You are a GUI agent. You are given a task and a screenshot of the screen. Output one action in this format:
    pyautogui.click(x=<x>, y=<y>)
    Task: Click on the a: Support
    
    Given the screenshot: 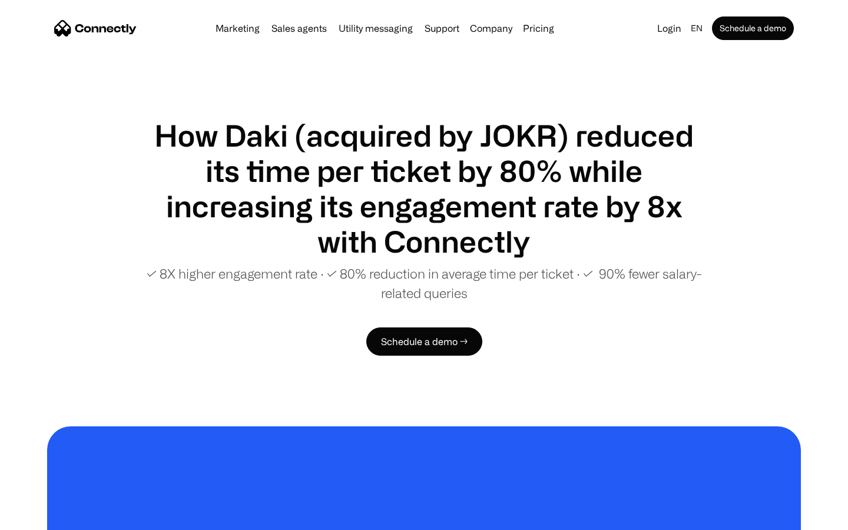 What is the action you would take?
    pyautogui.click(x=442, y=28)
    